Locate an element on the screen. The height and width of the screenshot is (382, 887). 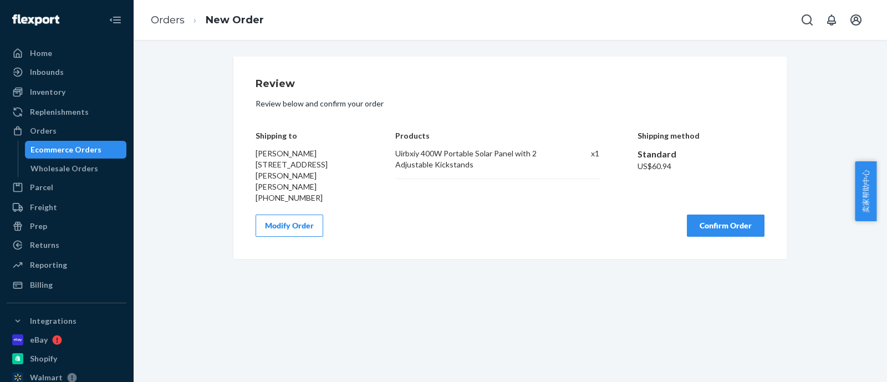
button: Integrations is located at coordinates (66, 321).